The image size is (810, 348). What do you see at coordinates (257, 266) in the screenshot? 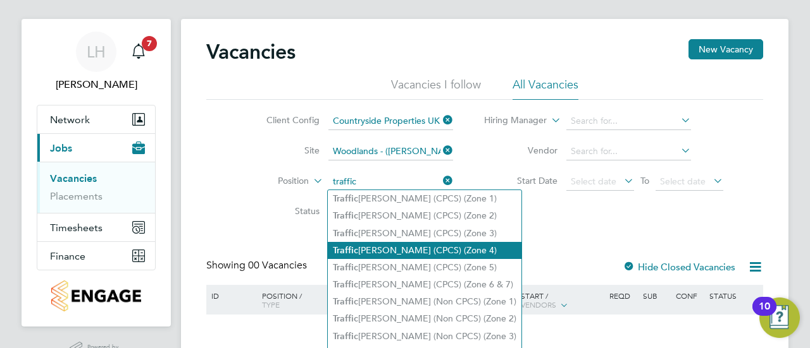
I see `div: Showing` at bounding box center [257, 266].